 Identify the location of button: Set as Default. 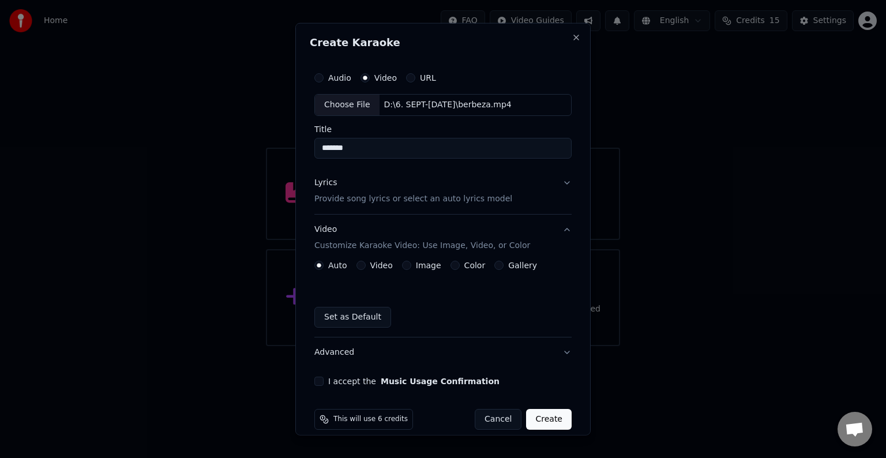
(353, 317).